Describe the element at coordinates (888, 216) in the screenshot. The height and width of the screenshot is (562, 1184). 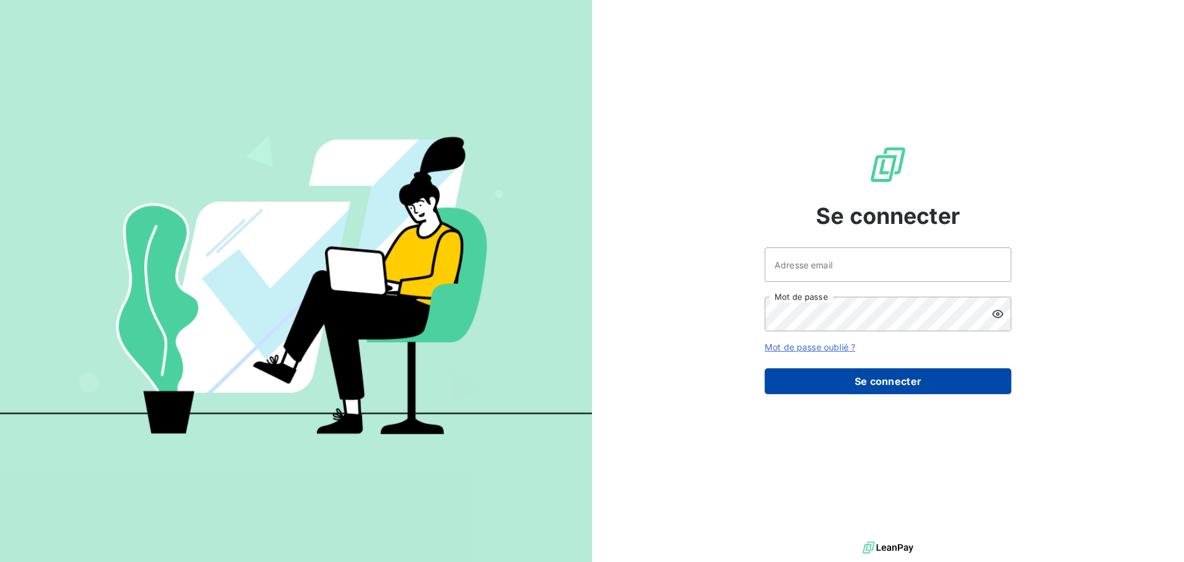
I see `span: Se connecter` at that location.